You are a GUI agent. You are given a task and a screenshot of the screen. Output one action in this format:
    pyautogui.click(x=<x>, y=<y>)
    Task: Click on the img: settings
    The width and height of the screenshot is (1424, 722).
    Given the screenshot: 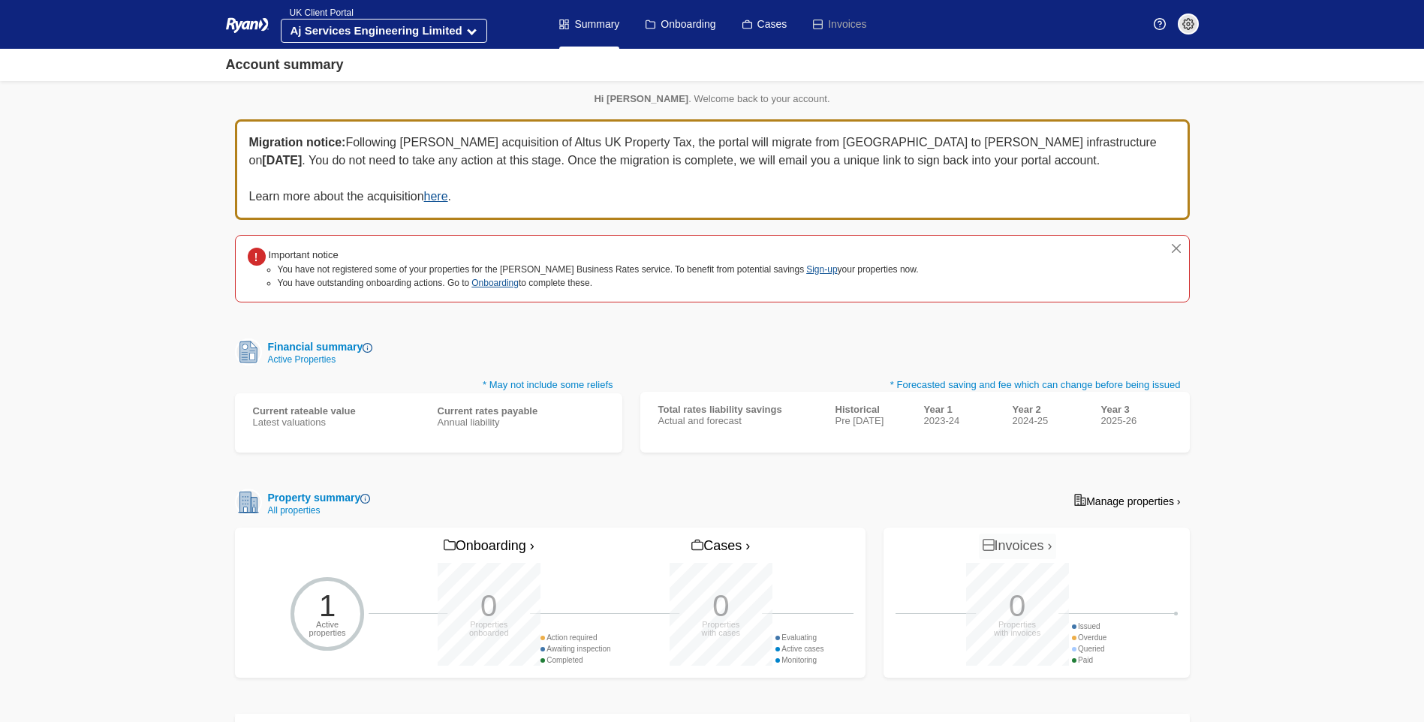 What is the action you would take?
    pyautogui.click(x=1189, y=24)
    